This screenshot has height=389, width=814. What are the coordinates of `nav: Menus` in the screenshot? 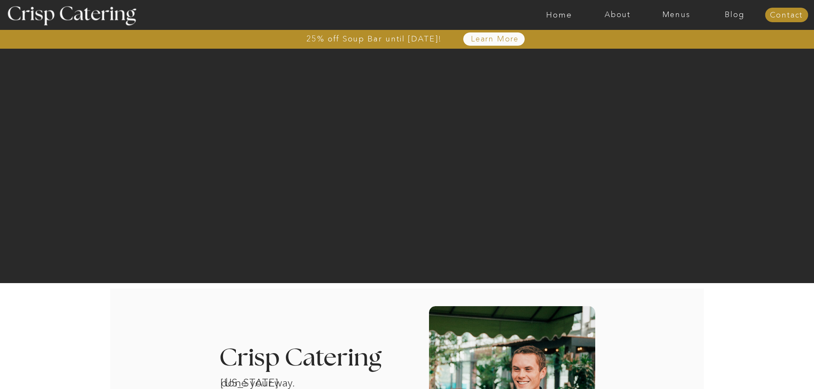 It's located at (676, 15).